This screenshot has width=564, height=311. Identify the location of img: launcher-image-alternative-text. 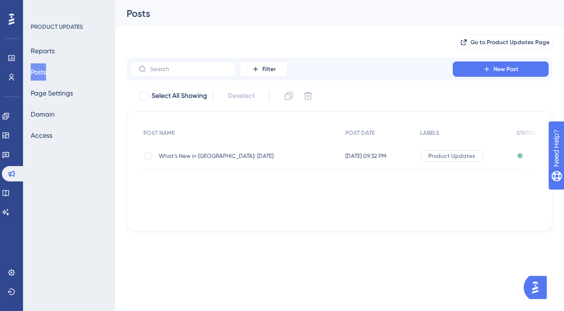
(12, 14).